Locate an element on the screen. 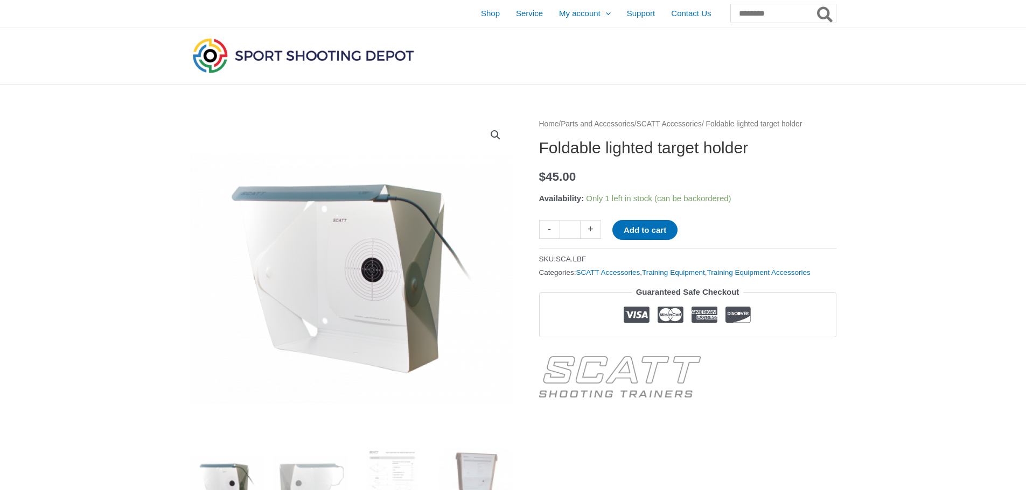  a: Training Equipment is located at coordinates (673, 272).